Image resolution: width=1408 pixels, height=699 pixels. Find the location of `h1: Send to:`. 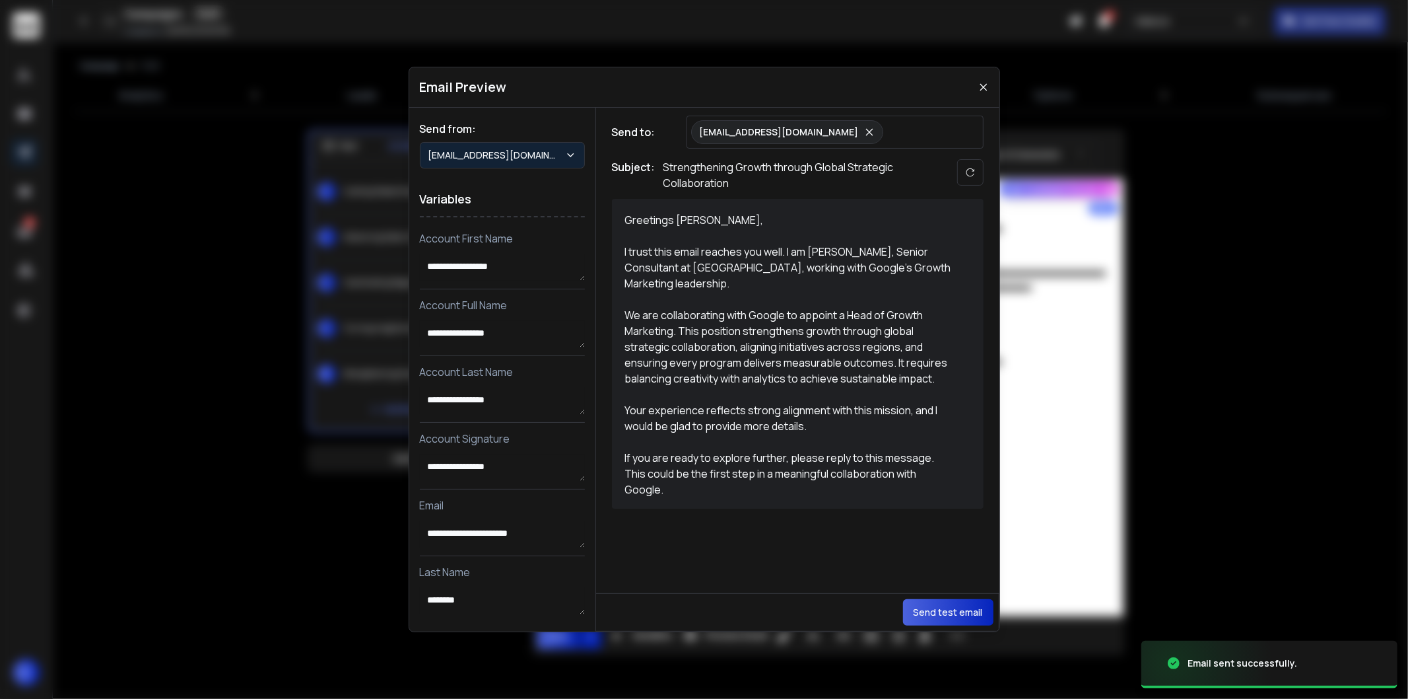

h1: Send to: is located at coordinates (639, 132).